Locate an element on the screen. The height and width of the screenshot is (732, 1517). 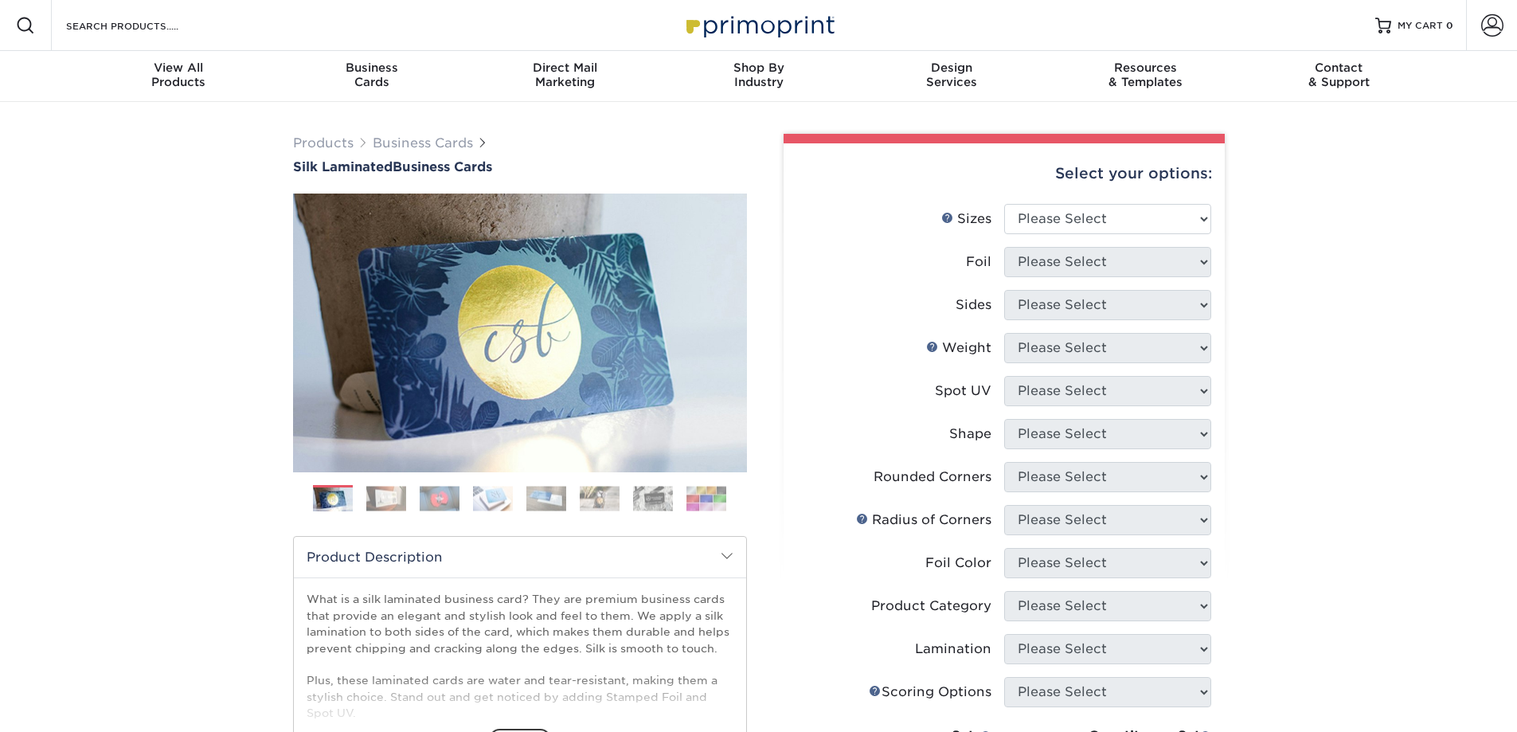
a: Products is located at coordinates (323, 143).